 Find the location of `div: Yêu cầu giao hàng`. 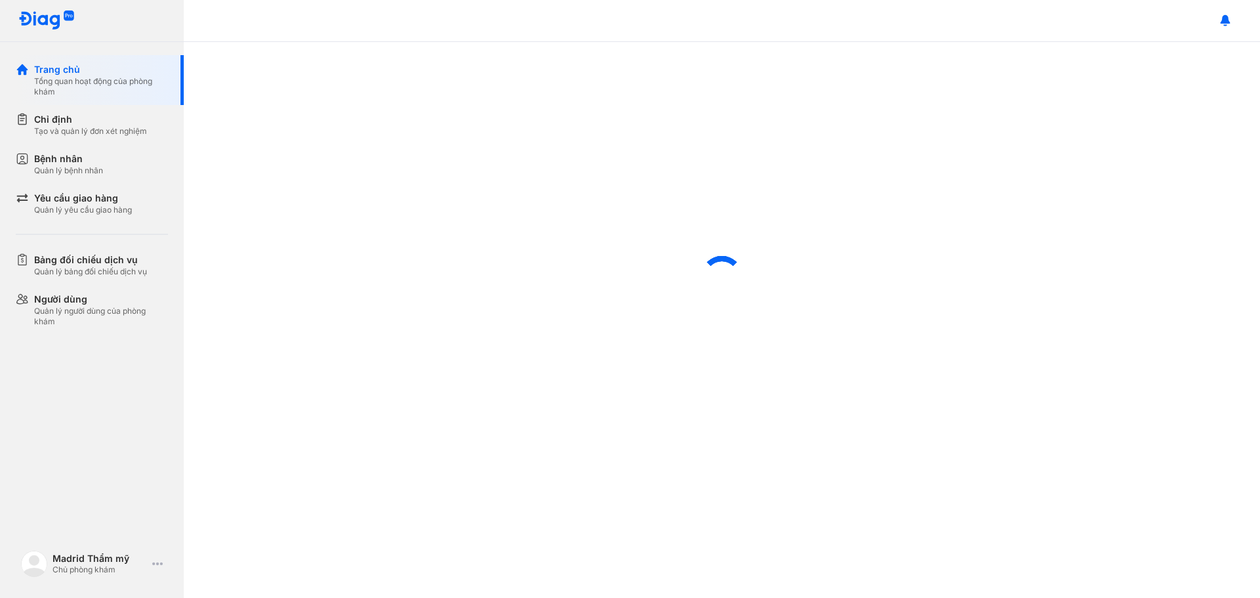

div: Yêu cầu giao hàng is located at coordinates (83, 198).